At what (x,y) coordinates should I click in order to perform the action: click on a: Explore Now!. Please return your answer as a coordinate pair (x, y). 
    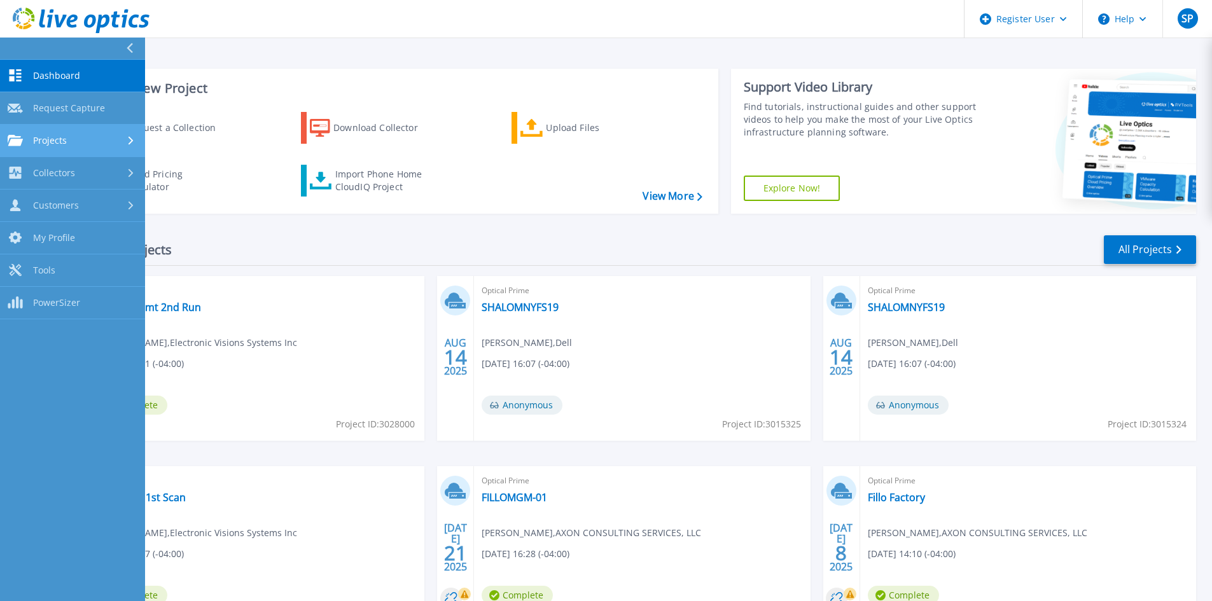
    Looking at the image, I should click on (792, 188).